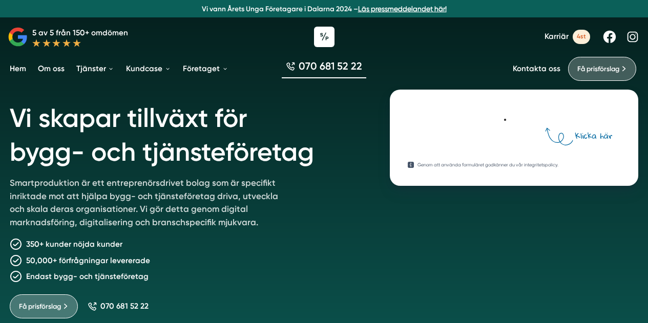  Describe the element at coordinates (581, 36) in the screenshot. I see `span: 4st` at that location.